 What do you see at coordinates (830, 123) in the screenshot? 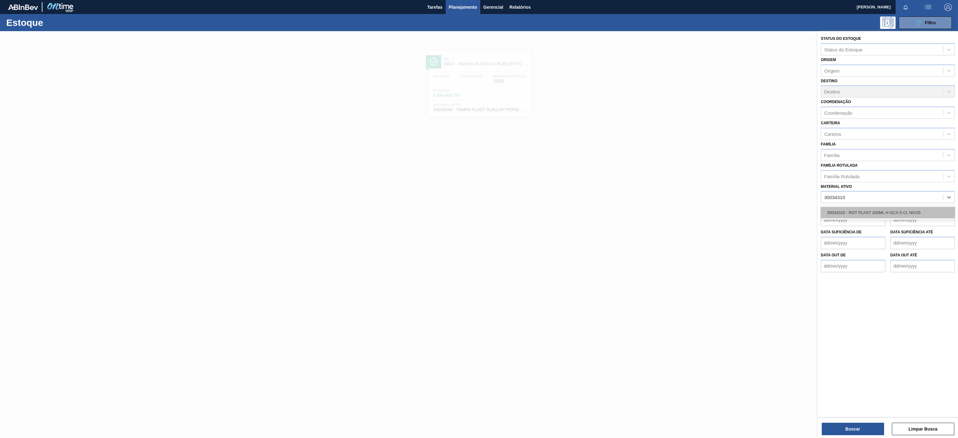
I see `label: Carteira` at bounding box center [830, 123].